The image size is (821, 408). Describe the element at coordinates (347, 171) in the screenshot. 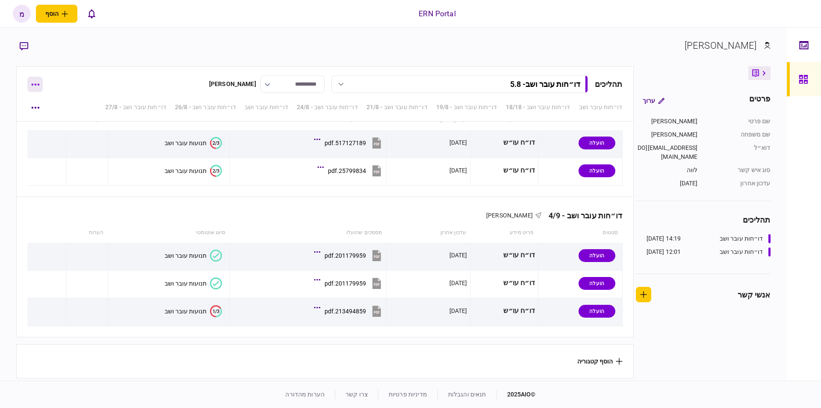

I see `div: 25799834.pdf` at that location.